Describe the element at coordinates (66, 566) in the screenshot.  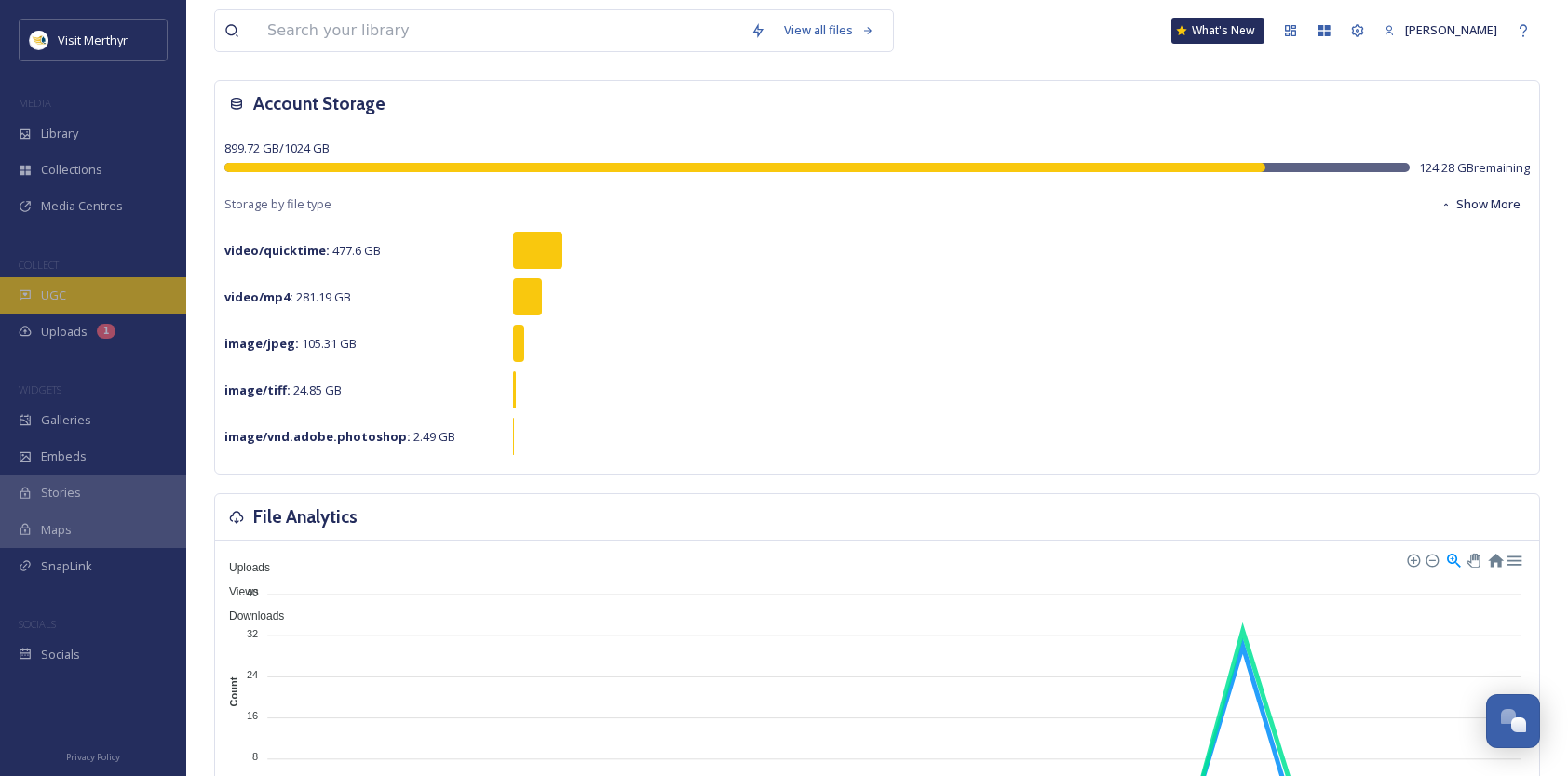
I see `span: SnapLink` at that location.